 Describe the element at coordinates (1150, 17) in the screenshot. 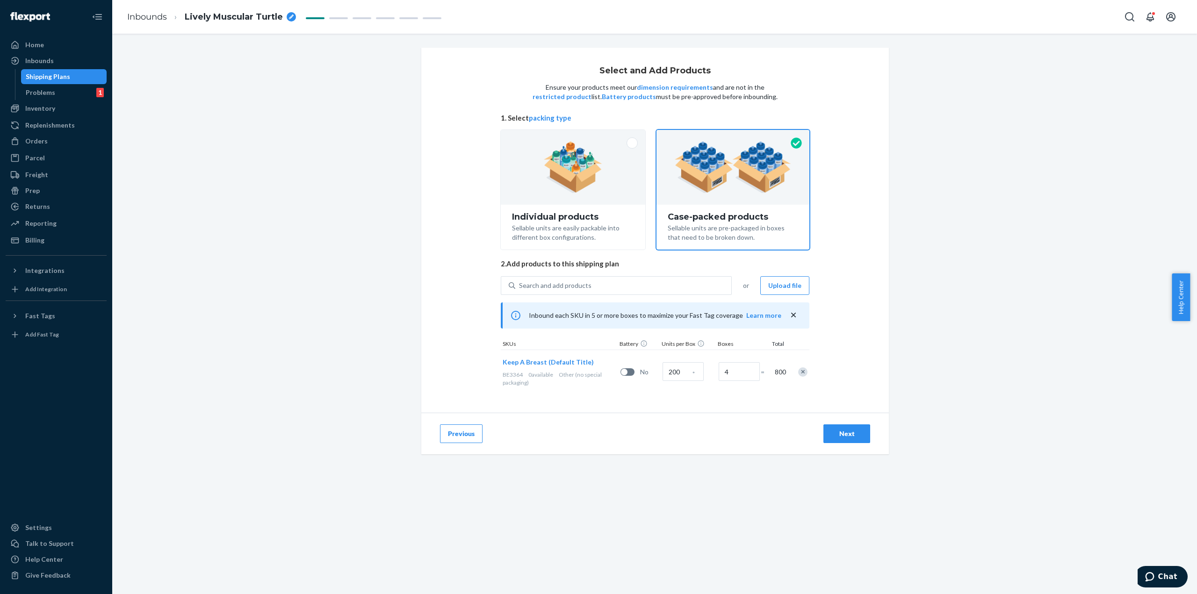

I see `button: Open notifications` at that location.